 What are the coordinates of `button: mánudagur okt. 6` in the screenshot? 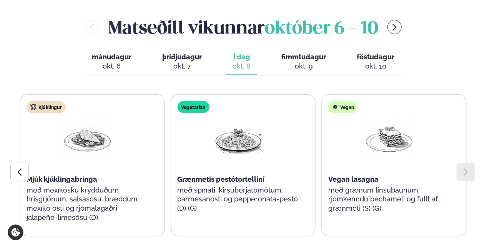 It's located at (112, 62).